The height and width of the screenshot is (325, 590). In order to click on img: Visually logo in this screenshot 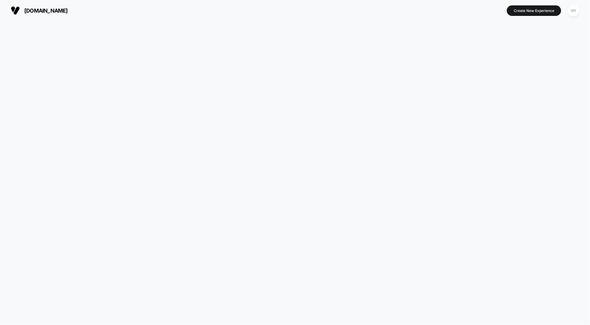, I will do `click(15, 11)`.